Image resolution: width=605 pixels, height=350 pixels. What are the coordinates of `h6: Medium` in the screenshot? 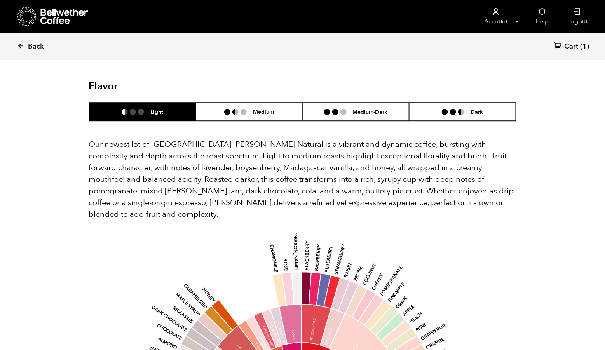 It's located at (264, 112).